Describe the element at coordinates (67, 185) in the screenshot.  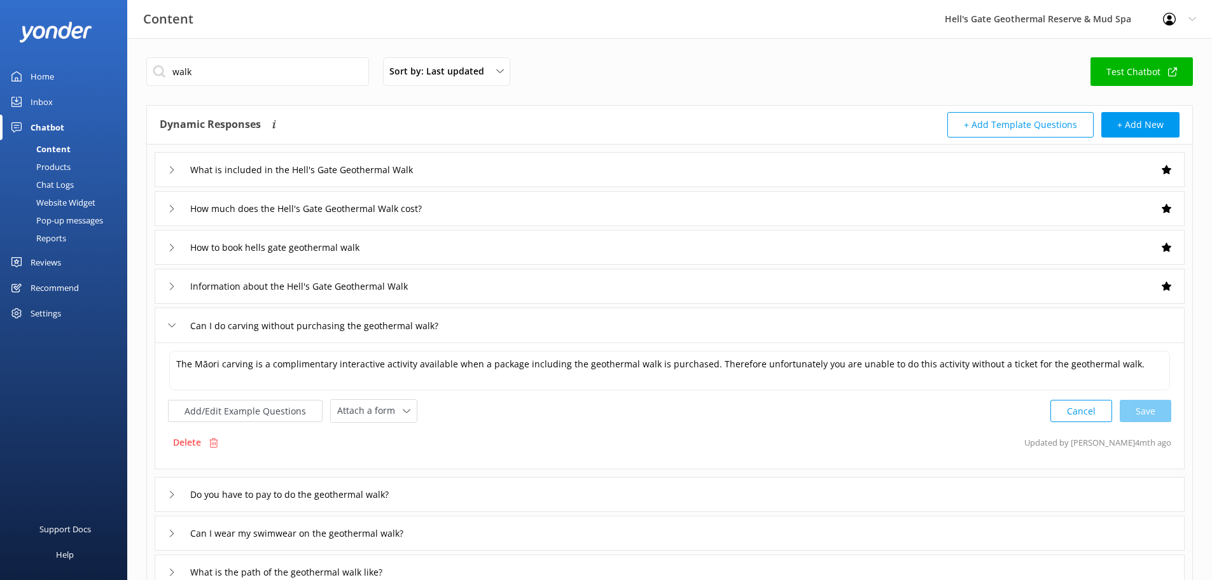
I see `a: Chat Logs` at that location.